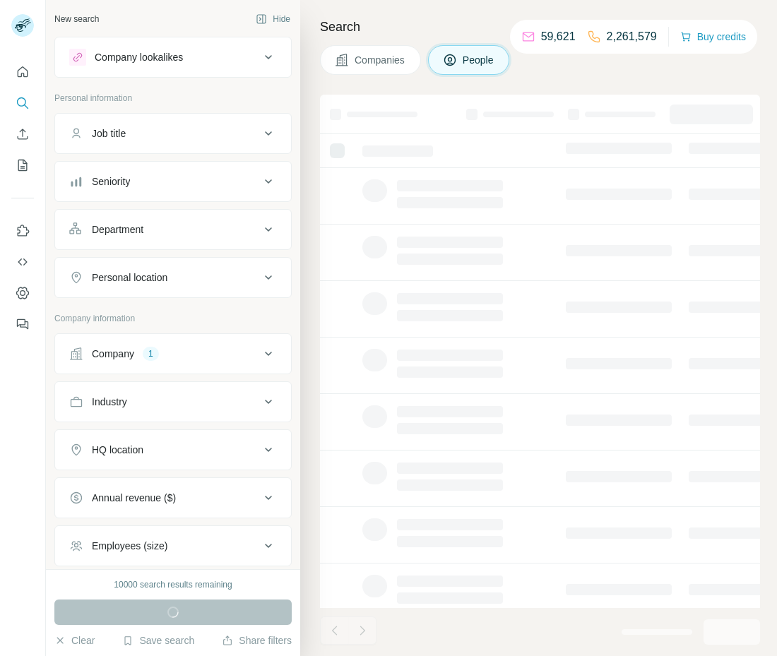 This screenshot has width=777, height=656. What do you see at coordinates (173, 181) in the screenshot?
I see `button: Seniority` at bounding box center [173, 181].